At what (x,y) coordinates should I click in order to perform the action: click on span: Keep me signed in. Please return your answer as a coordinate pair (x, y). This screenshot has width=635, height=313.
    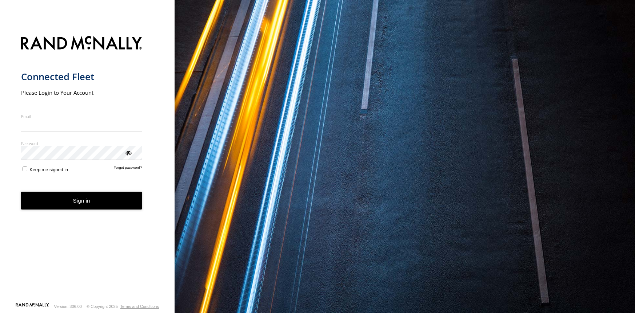
    Looking at the image, I should click on (49, 169).